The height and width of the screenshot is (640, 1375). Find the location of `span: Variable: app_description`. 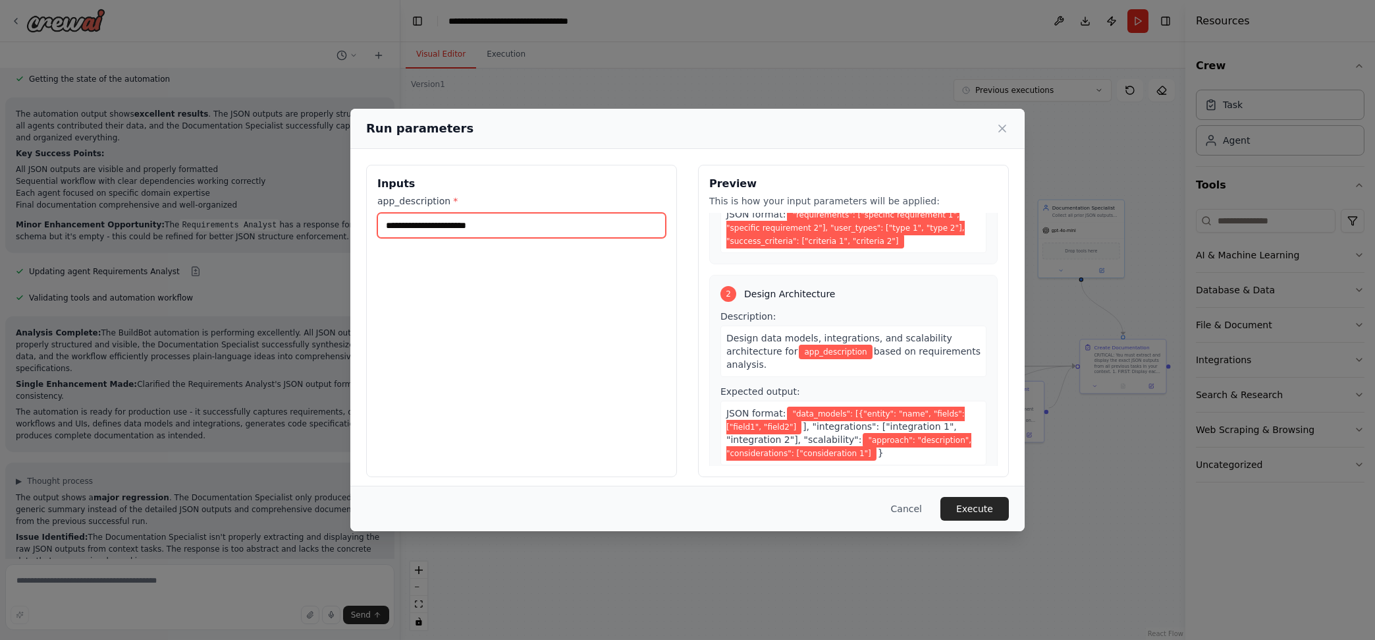

span: Variable: app_description is located at coordinates (835, 352).